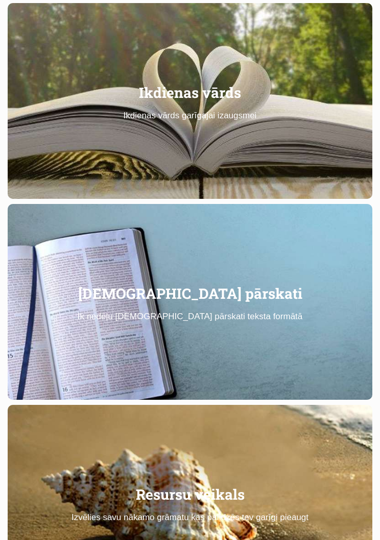  What do you see at coordinates (190, 101) in the screenshot?
I see `a: Ikdienas vārdsIkdienas vārds garīgajai izaugsmei` at bounding box center [190, 101].